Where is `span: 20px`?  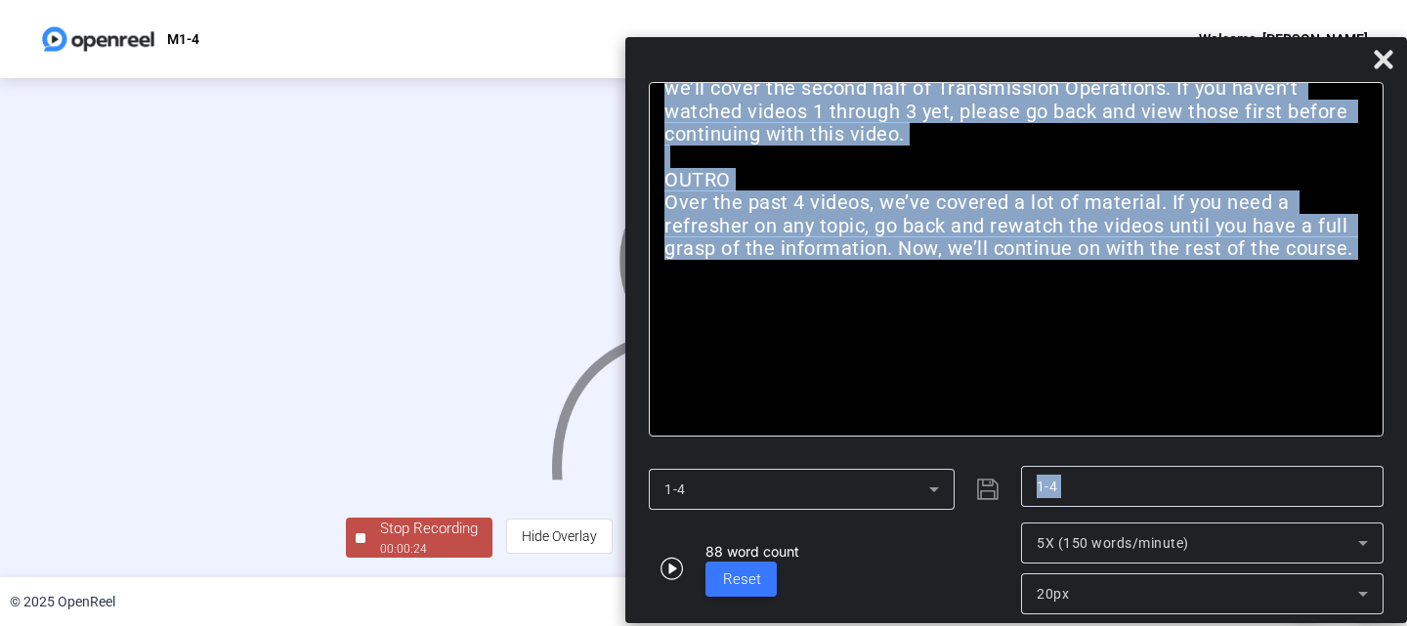
span: 20px is located at coordinates (1053, 594).